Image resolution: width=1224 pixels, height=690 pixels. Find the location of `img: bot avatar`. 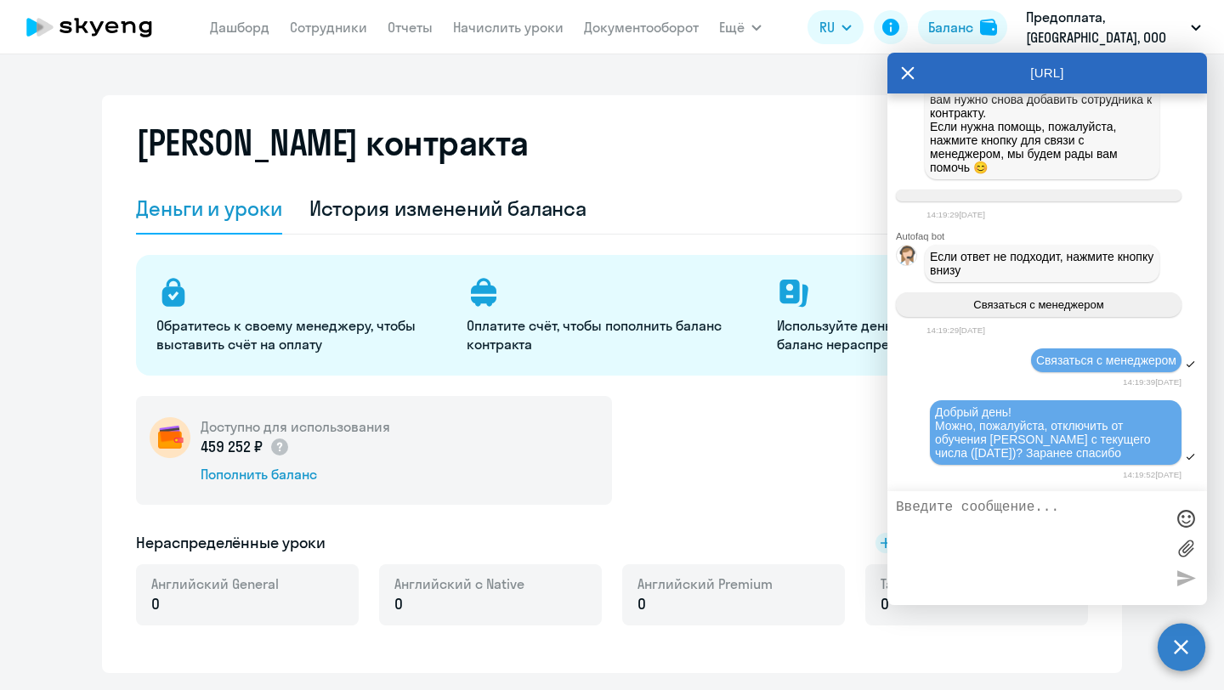

img: bot avatar is located at coordinates (907, 258).